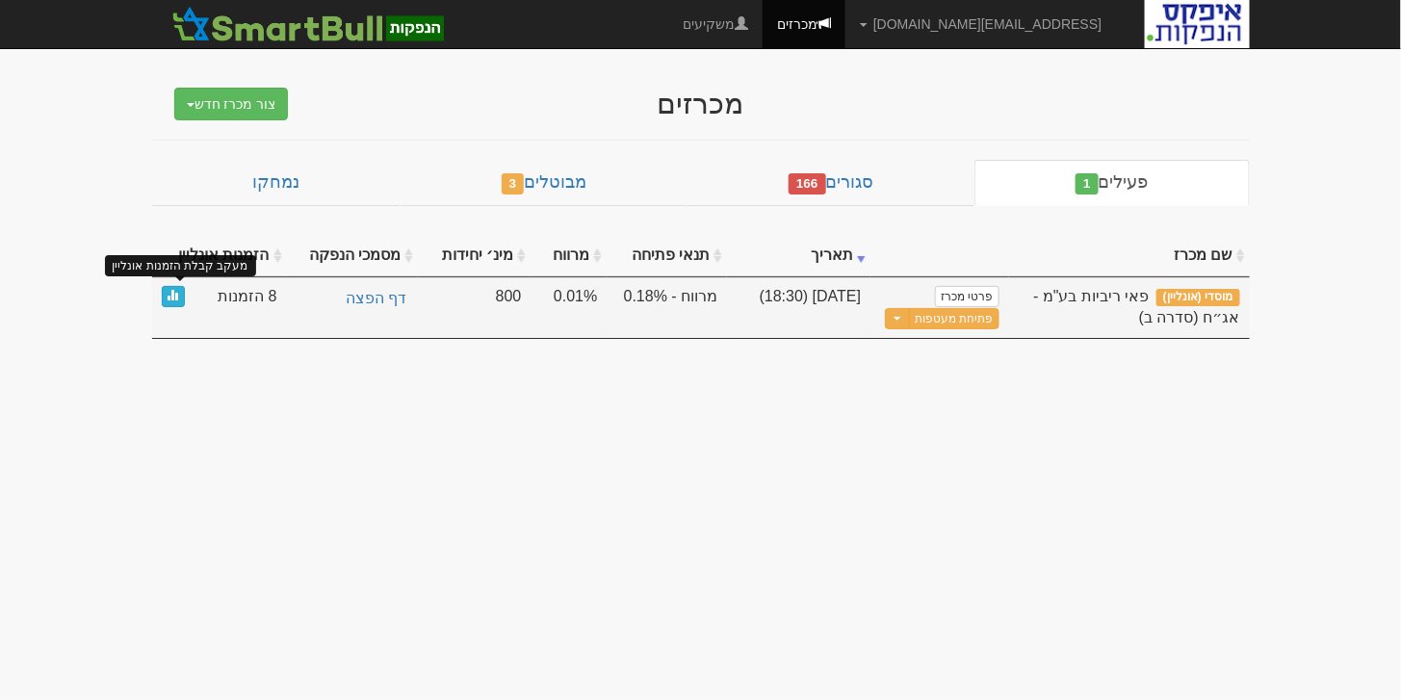 This screenshot has width=1401, height=700. I want to click on a: דף הפצה, so click(352, 299).